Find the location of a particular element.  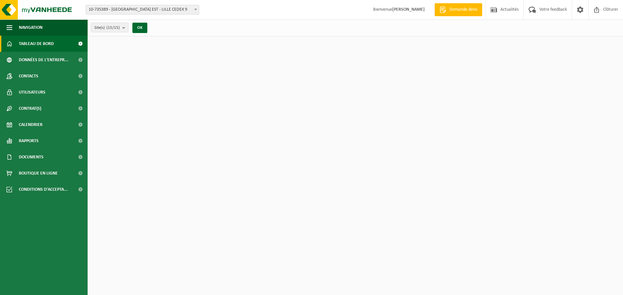

button: Site(s)(15/15) is located at coordinates (110, 28).